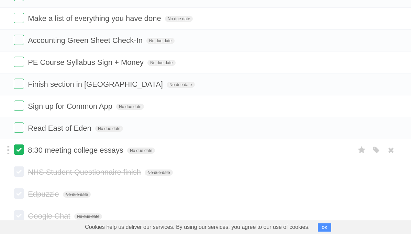 The height and width of the screenshot is (234, 411). Describe the element at coordinates (87, 62) in the screenshot. I see `span: PE Course Syllabus Sign + Money` at that location.